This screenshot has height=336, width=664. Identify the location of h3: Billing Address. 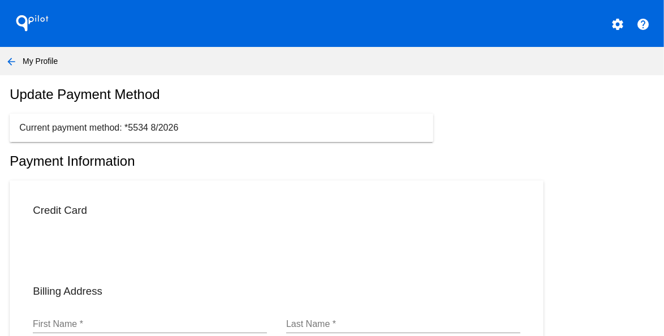
(277, 291).